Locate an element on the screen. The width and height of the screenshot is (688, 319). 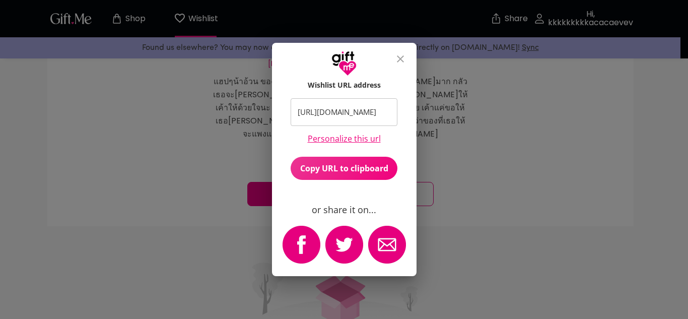
button: twitter is located at coordinates (344, 245).